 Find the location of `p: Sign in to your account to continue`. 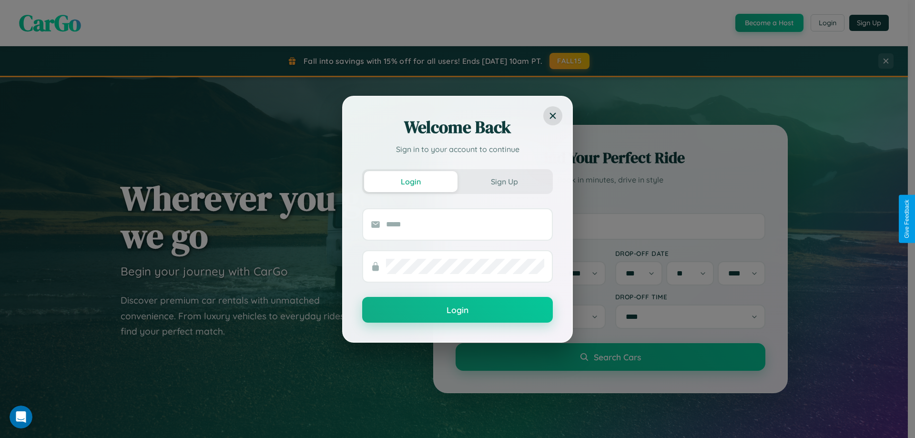

p: Sign in to your account to continue is located at coordinates (457, 149).